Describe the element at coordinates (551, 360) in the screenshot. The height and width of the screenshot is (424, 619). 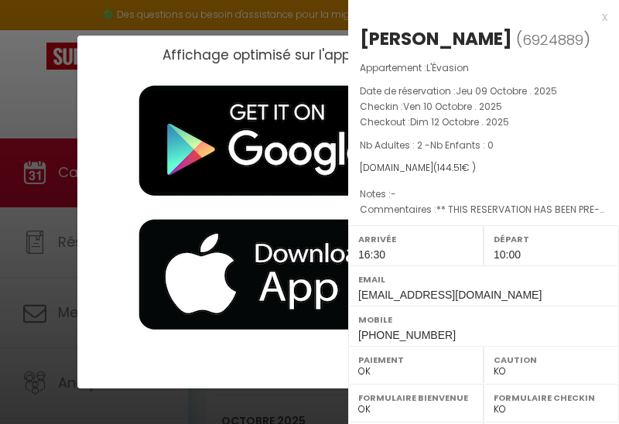
I see `label: Caution` at that location.